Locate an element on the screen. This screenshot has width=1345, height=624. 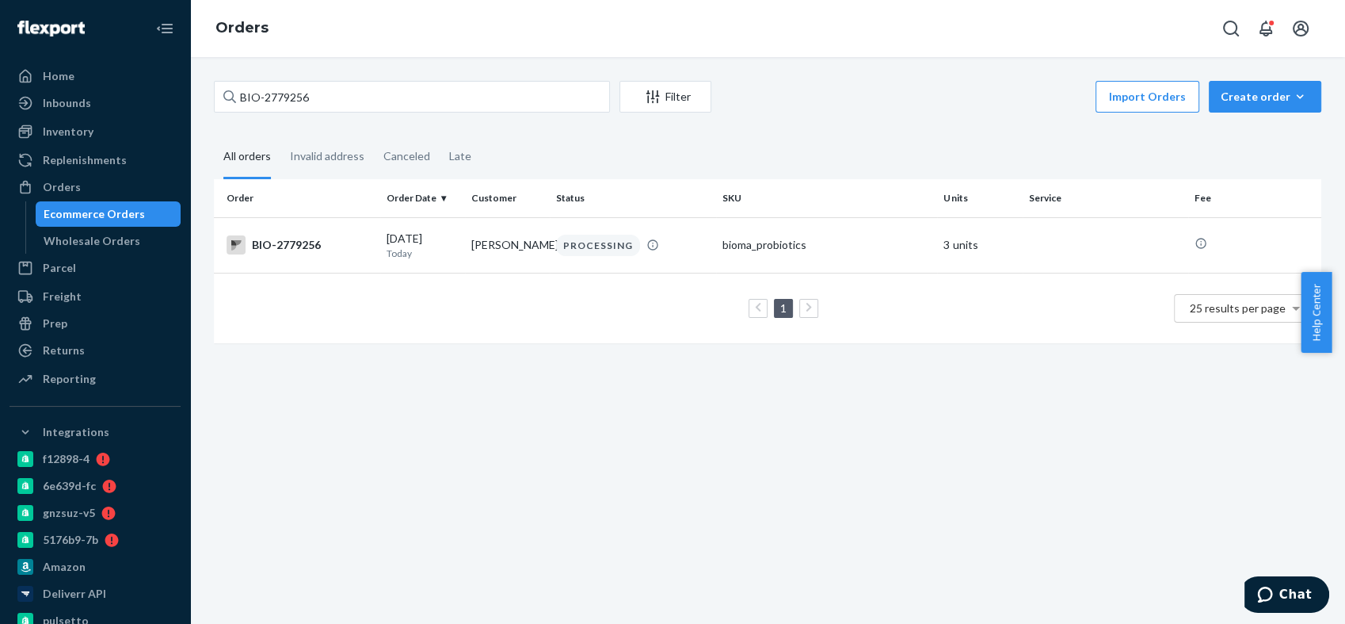
div: gnzsuz-v5 is located at coordinates (69, 513).